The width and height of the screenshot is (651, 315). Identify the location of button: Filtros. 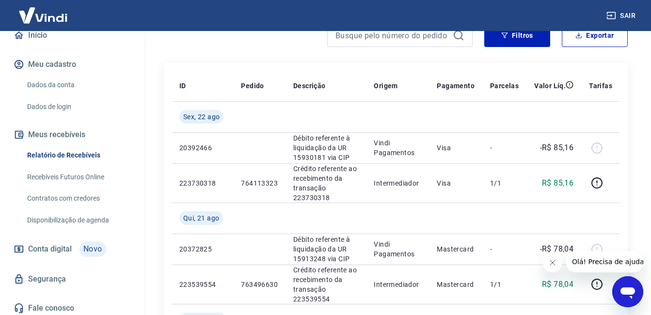
(517, 35).